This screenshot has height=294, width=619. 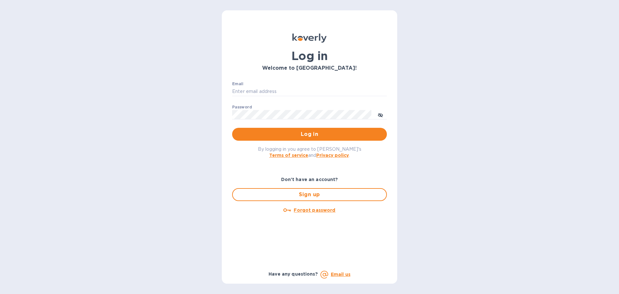 What do you see at coordinates (333, 155) in the screenshot?
I see `b: Privacy policy` at bounding box center [333, 155].